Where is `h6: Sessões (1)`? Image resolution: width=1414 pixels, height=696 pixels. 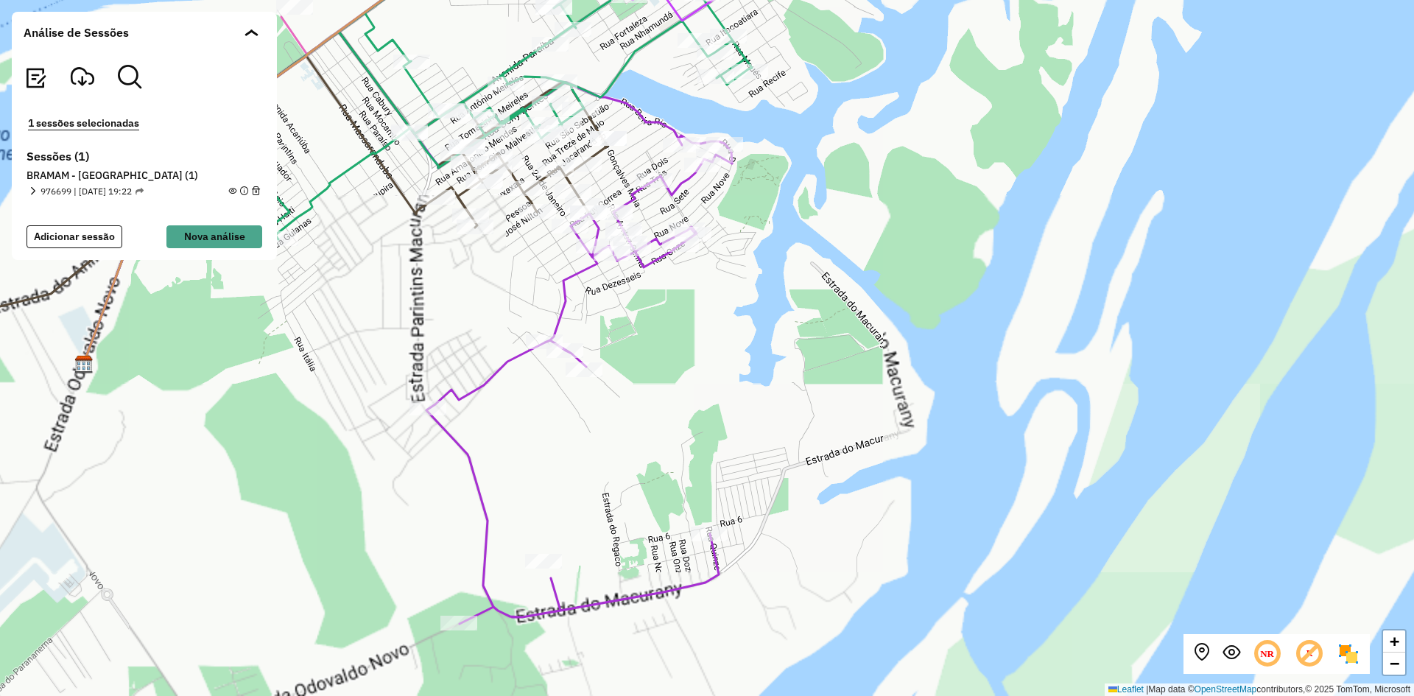 h6: Sessões (1) is located at coordinates (144, 156).